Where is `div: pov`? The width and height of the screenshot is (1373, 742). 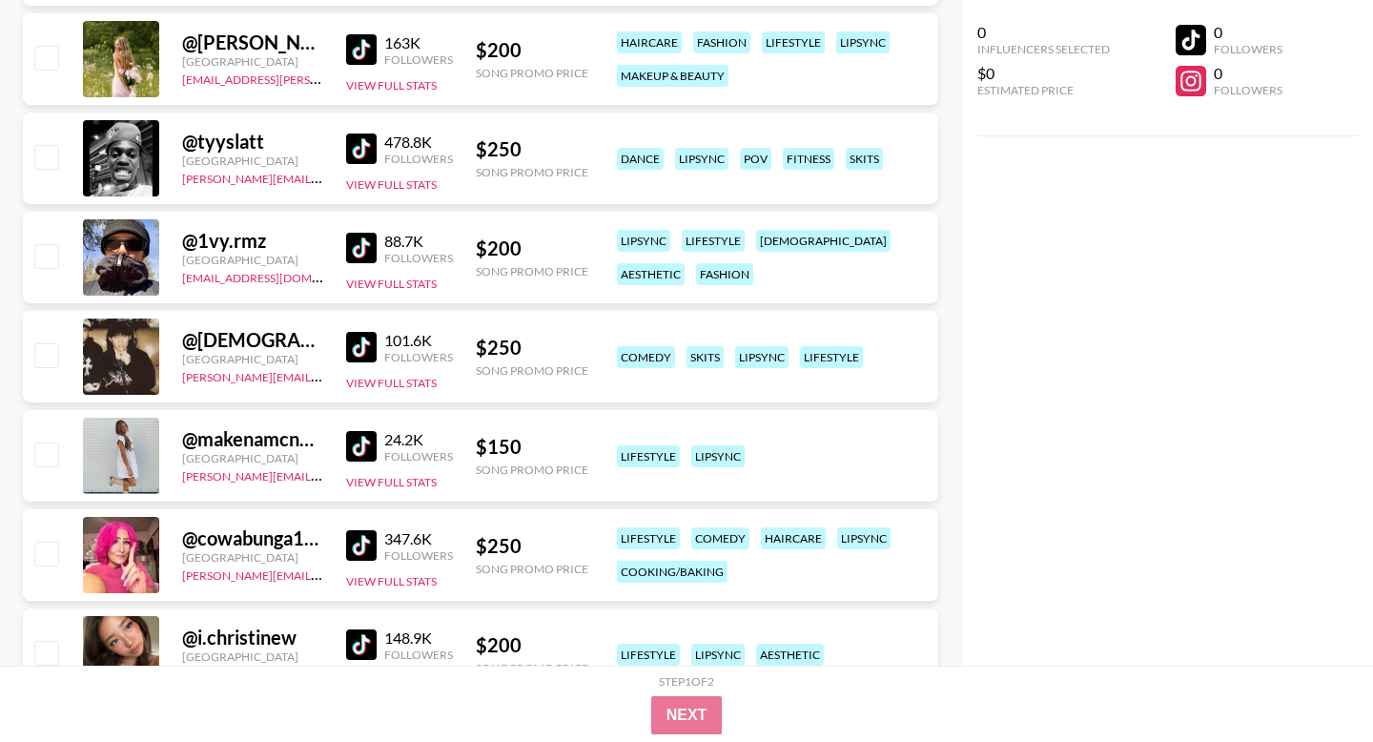 div: pov is located at coordinates (755, 158).